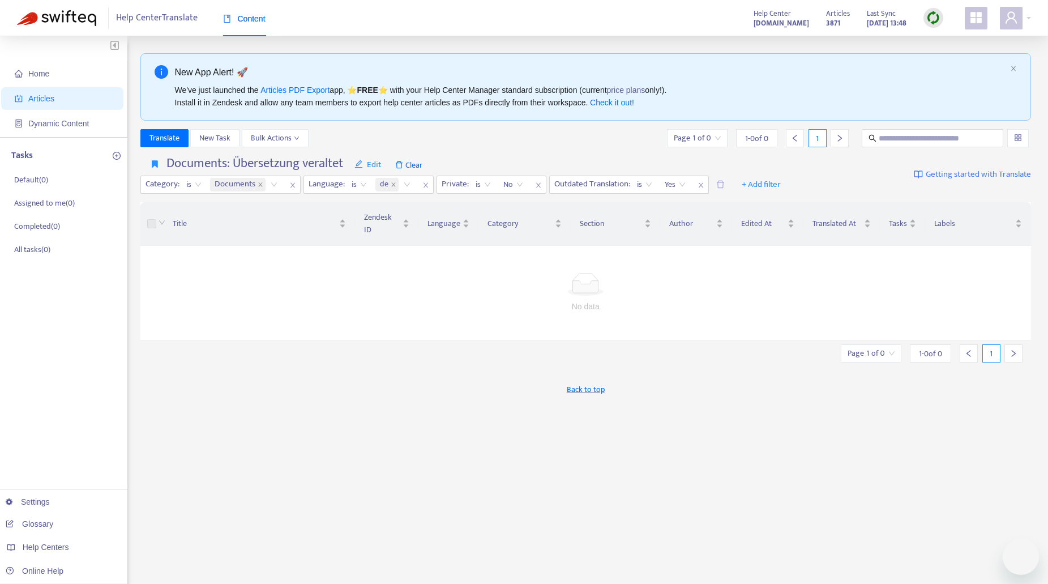 Image resolution: width=1048 pixels, height=584 pixels. What do you see at coordinates (164, 138) in the screenshot?
I see `span: Translate` at bounding box center [164, 138].